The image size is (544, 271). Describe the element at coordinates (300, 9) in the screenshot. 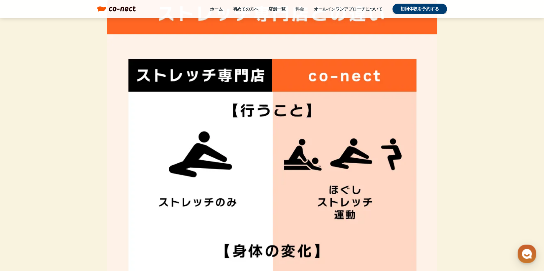

I see `a: 料金` at that location.